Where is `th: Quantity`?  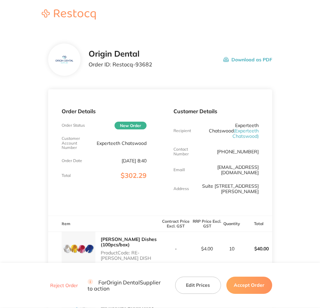 th: Quantity is located at coordinates (232, 224).